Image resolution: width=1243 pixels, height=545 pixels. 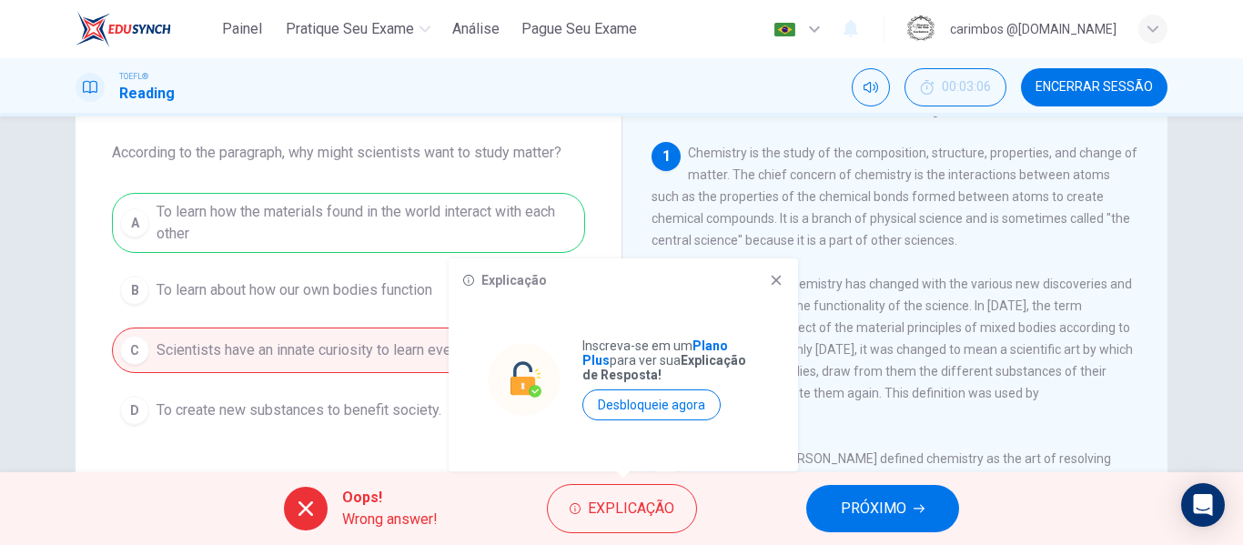 What do you see at coordinates (579, 29) in the screenshot?
I see `span: Pague Seu Exame` at bounding box center [579, 29].